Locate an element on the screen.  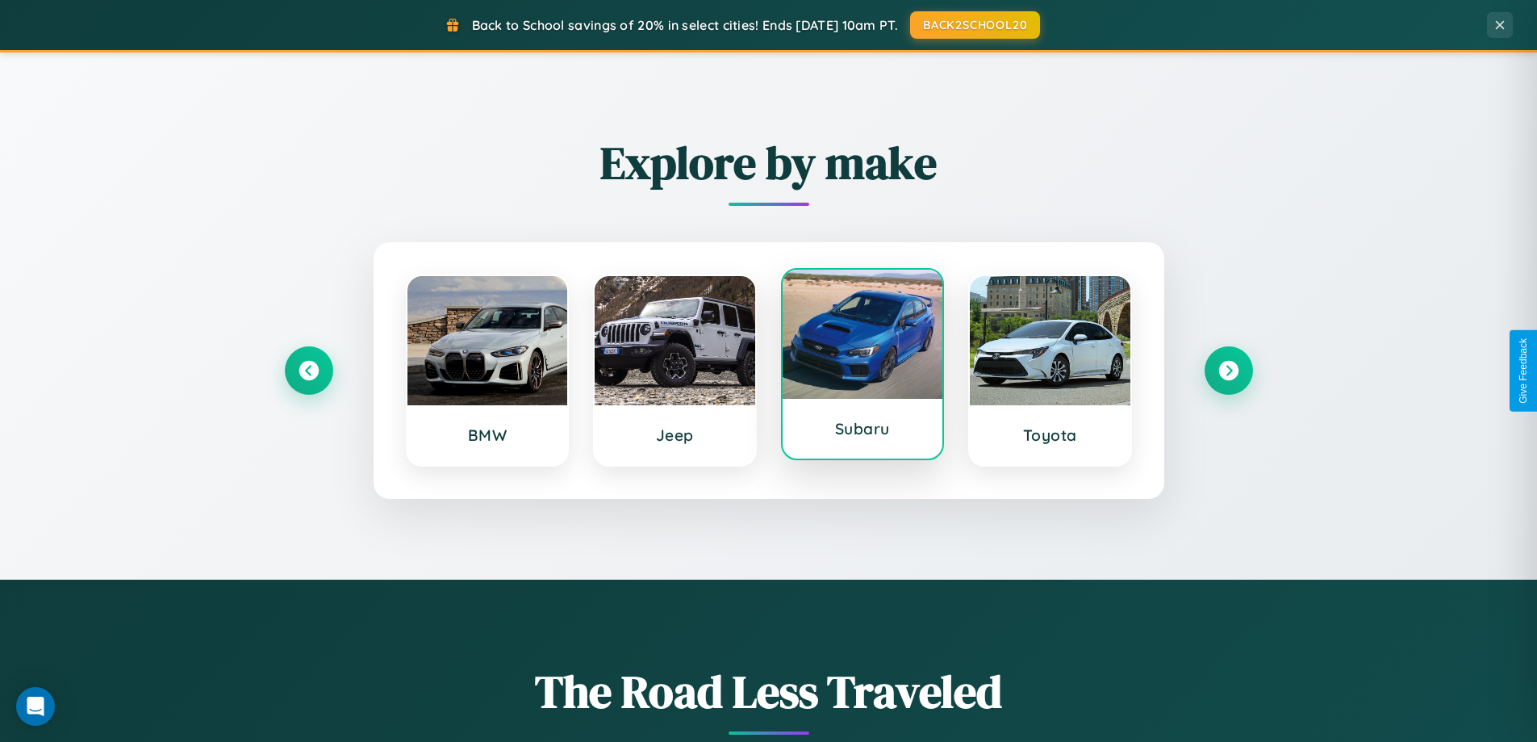
h3: BMW is located at coordinates (487, 435).